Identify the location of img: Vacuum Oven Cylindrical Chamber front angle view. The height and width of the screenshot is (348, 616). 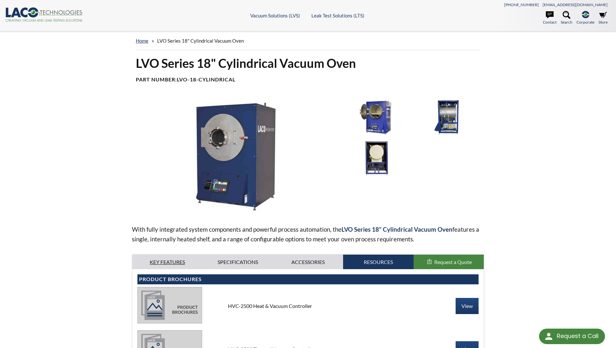
(235, 157).